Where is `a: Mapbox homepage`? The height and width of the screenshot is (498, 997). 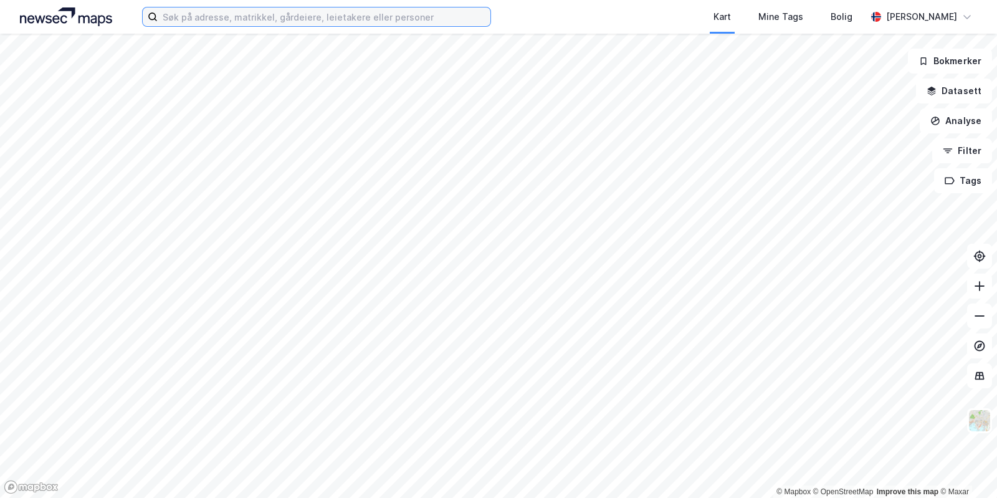 a: Mapbox homepage is located at coordinates (31, 487).